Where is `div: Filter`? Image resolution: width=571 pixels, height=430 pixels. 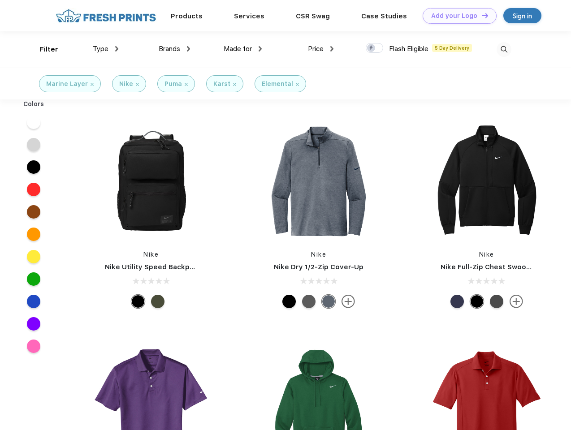 div: Filter is located at coordinates (49, 49).